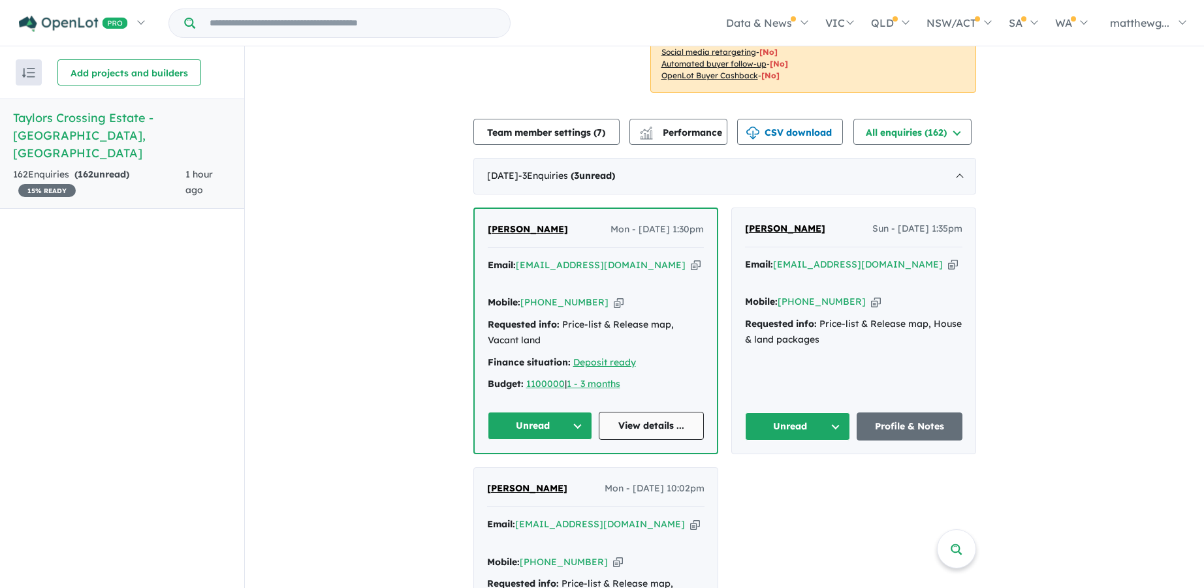 The width and height of the screenshot is (1204, 588). I want to click on a: 1100000, so click(545, 384).